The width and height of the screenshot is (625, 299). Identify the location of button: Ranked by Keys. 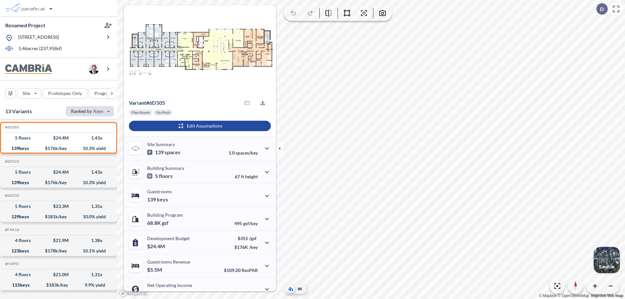
(90, 111).